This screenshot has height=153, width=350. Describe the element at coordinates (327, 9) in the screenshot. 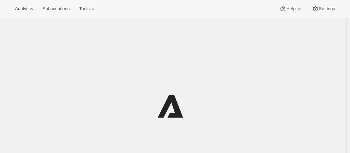

I see `span: Settings` at that location.